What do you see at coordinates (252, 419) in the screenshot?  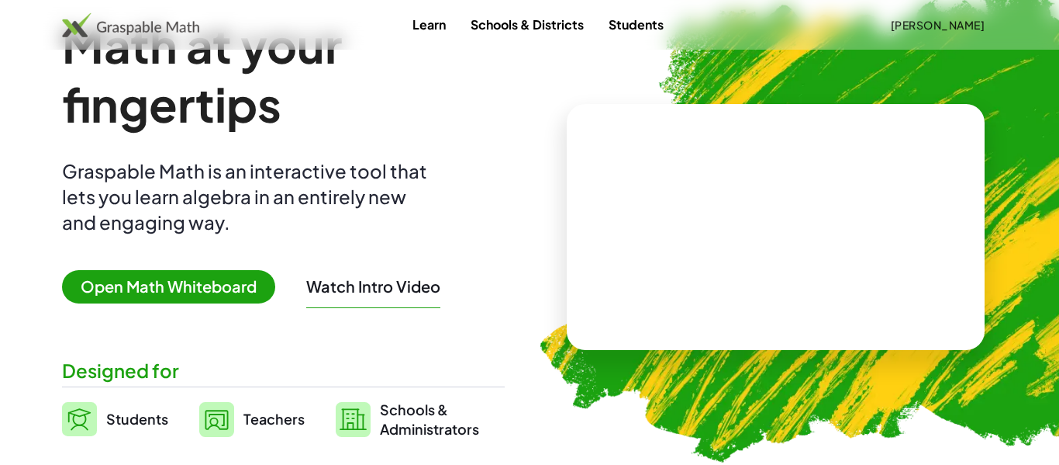 I see `a: Teachers` at bounding box center [252, 419].